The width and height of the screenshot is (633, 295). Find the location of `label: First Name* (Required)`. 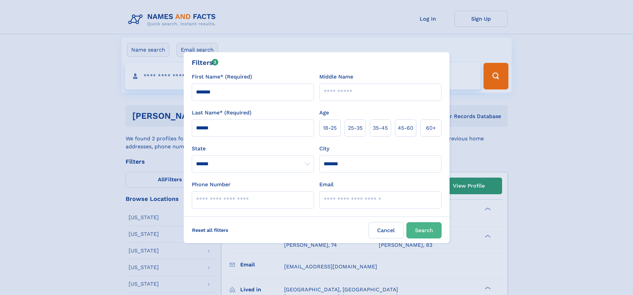

label: First Name* (Required) is located at coordinates (222, 77).